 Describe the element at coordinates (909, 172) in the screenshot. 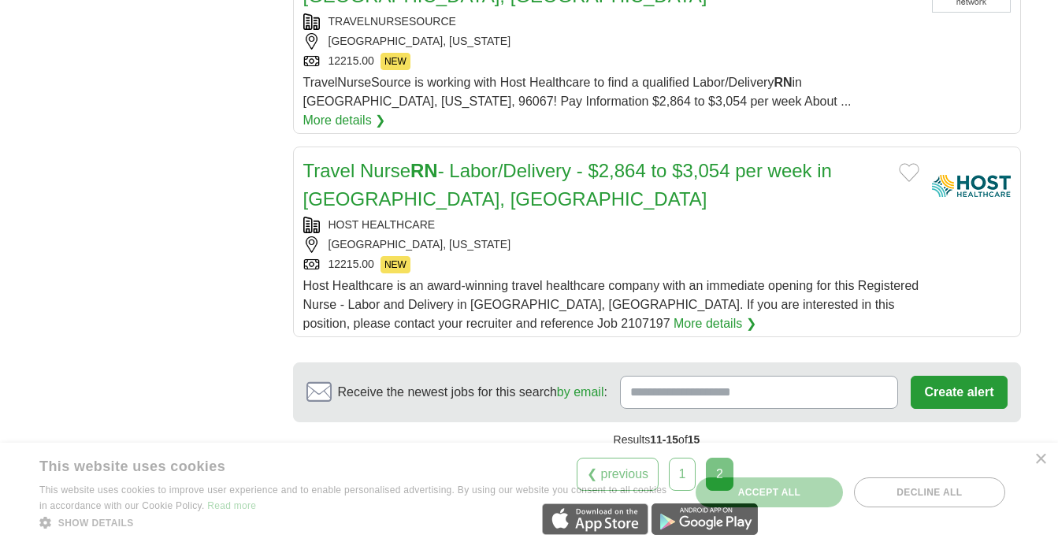

I see `button: Add to favorite jobs` at that location.